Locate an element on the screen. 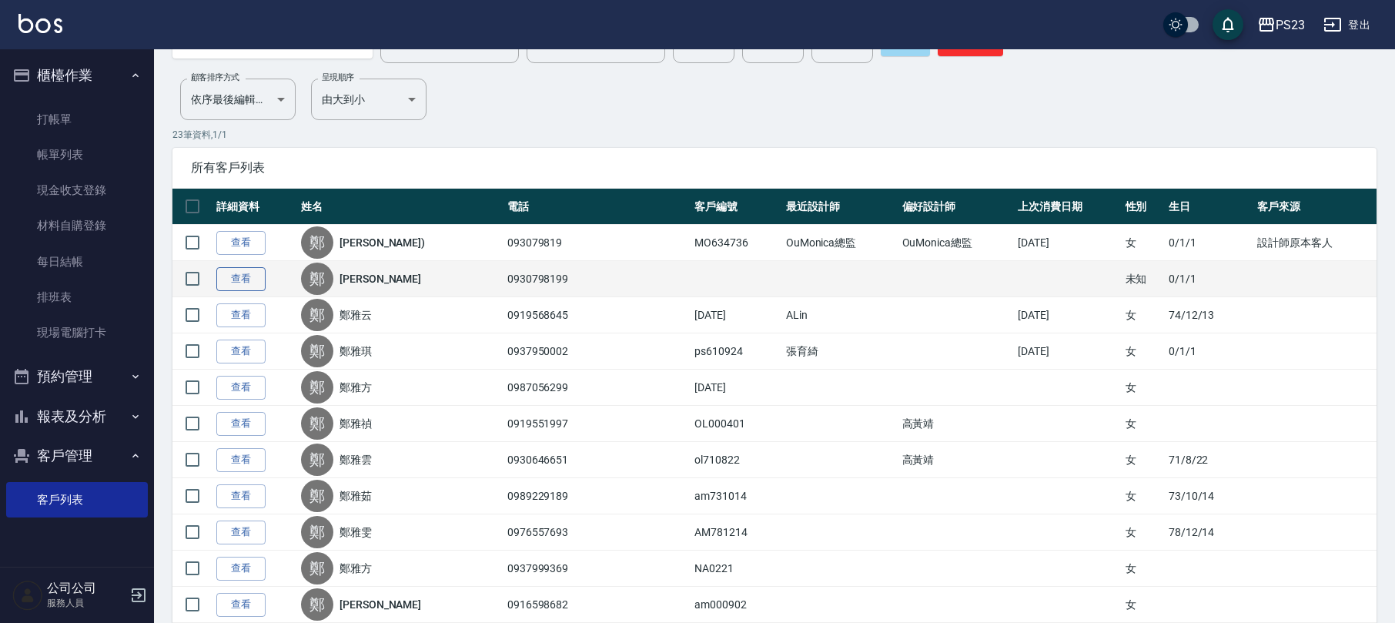  a: 打帳單 is located at coordinates (77, 119).